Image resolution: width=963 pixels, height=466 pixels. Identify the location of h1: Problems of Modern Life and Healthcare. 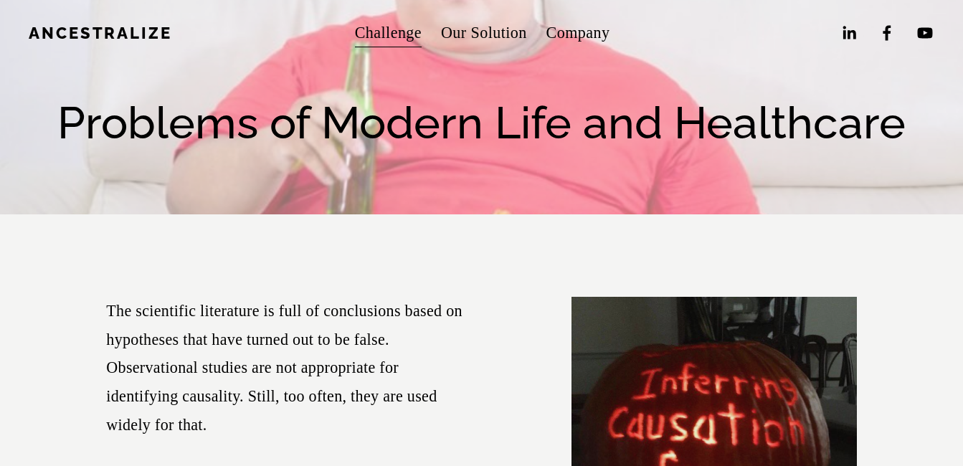
(481, 123).